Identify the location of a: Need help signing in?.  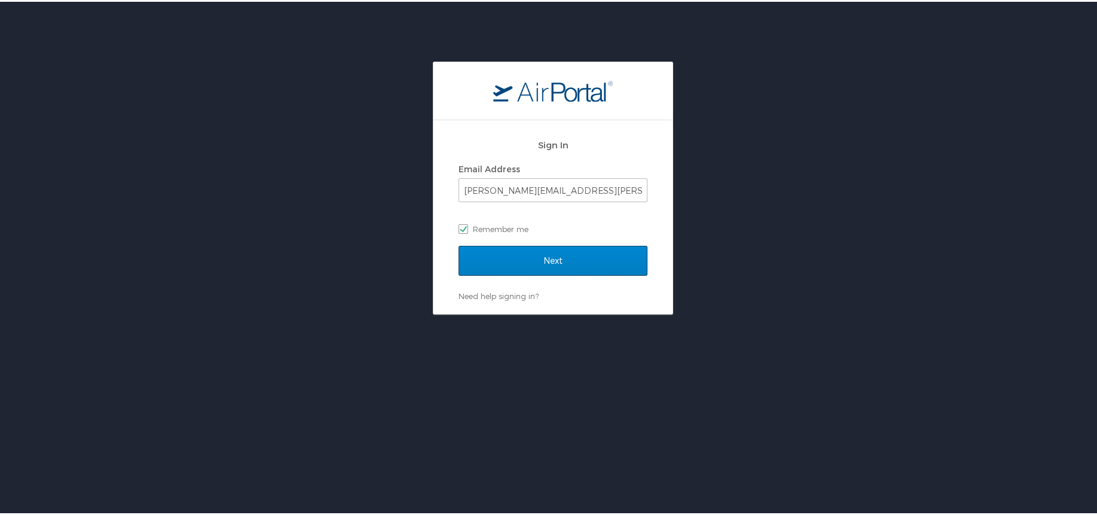
(498, 294).